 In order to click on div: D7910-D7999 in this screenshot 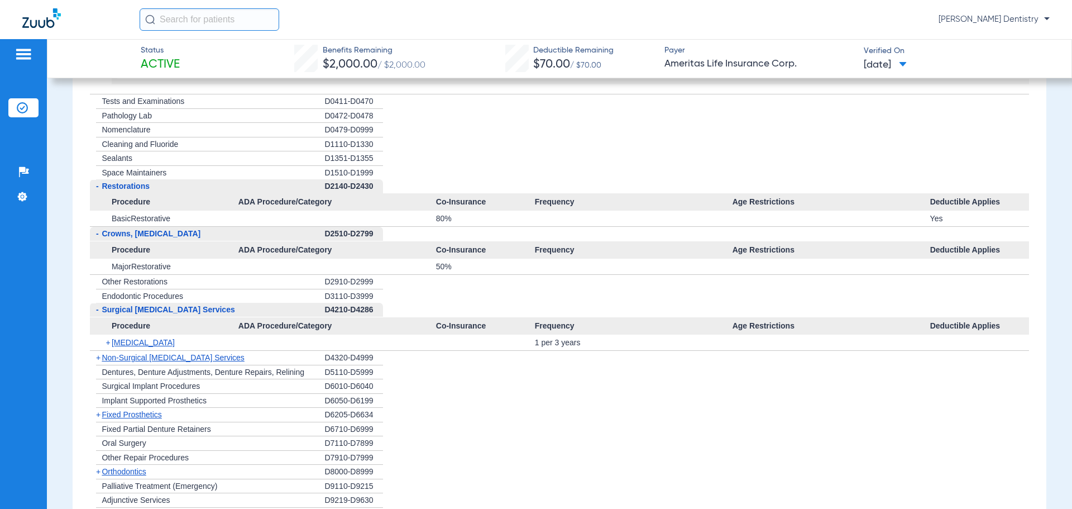, I will do `click(353, 458)`.